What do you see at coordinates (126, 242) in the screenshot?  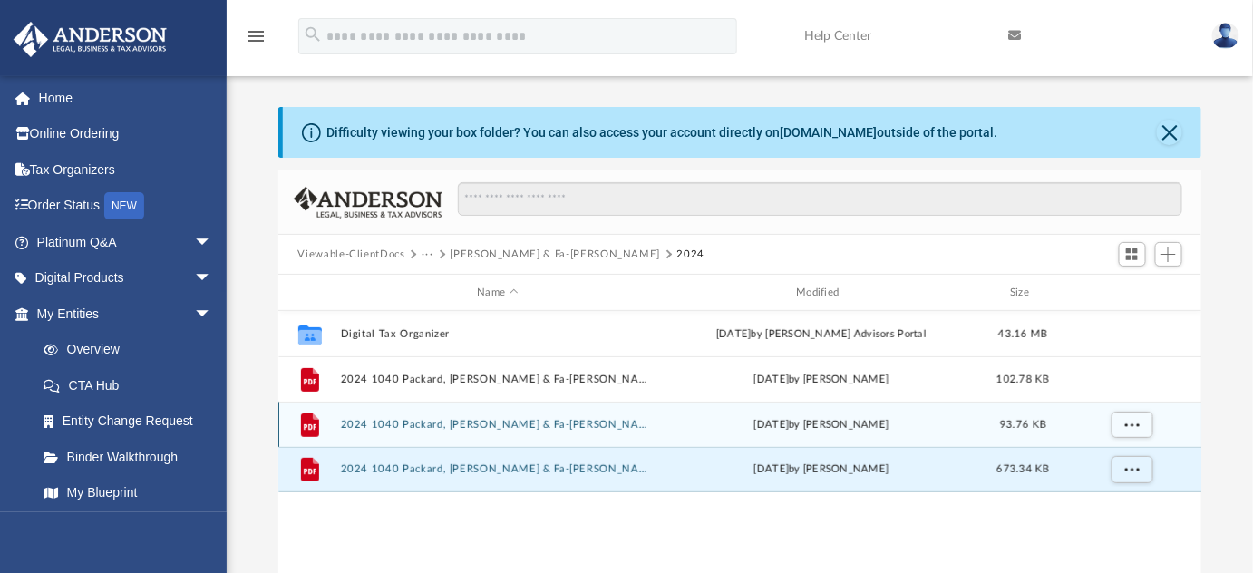 I see `a: Platinum Q&Aarrow_drop_down` at bounding box center [126, 242].